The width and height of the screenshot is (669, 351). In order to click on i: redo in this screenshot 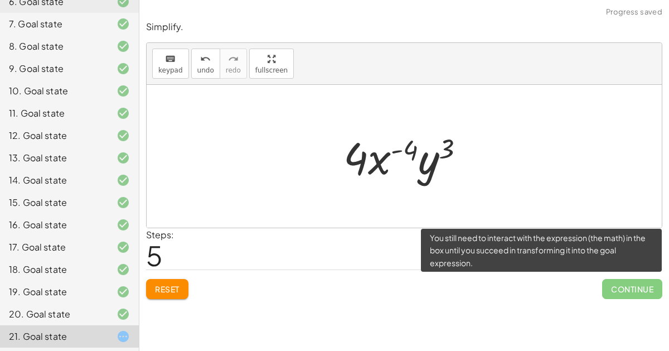, I will do `click(233, 59)`.